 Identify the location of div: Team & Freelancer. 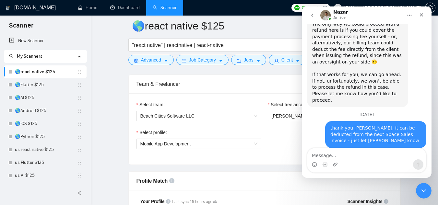
(265, 84).